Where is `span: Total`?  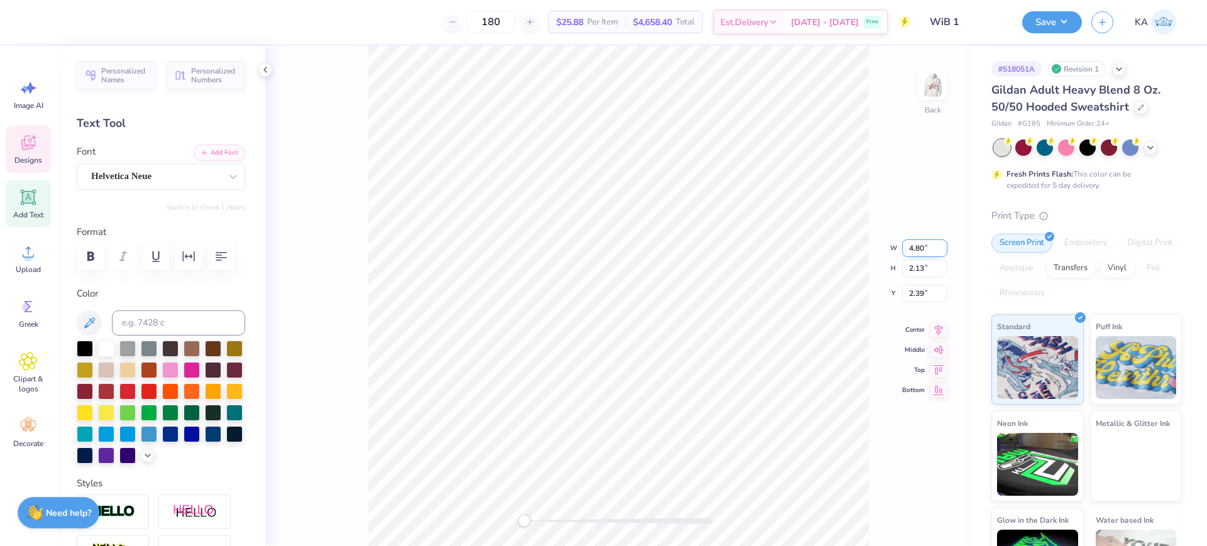
span: Total is located at coordinates (685, 22).